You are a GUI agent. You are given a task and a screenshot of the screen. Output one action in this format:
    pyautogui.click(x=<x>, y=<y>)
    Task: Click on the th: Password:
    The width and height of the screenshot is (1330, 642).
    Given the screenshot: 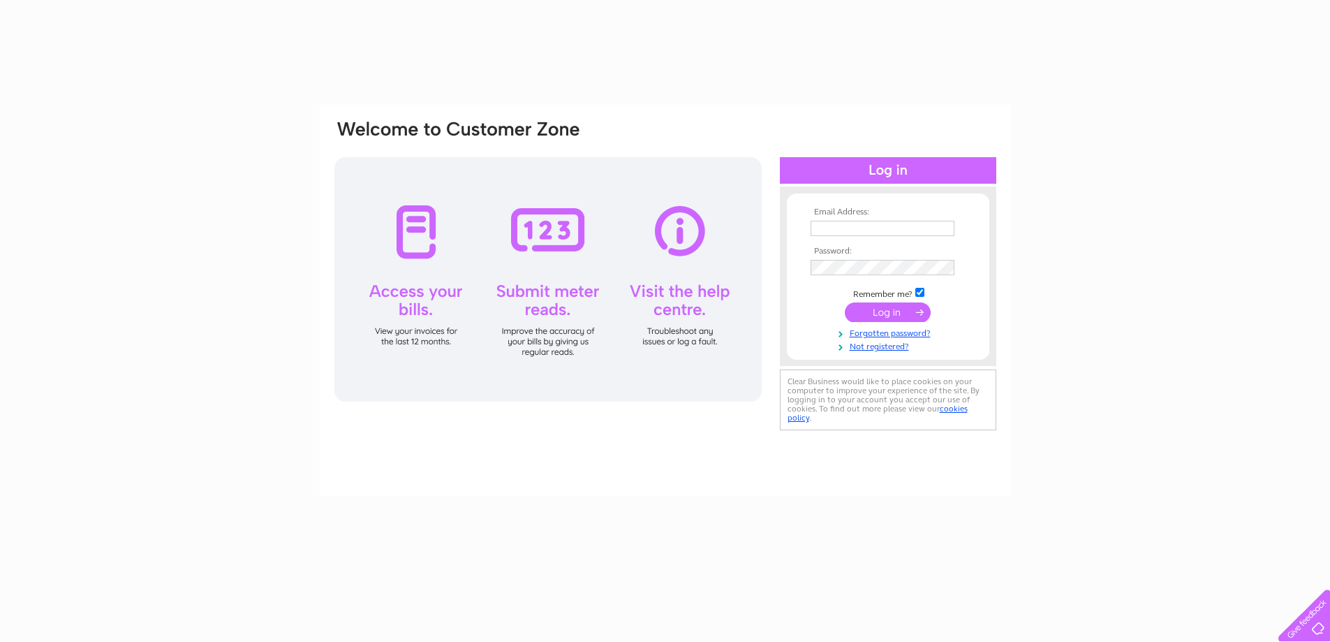 What is the action you would take?
    pyautogui.click(x=888, y=251)
    